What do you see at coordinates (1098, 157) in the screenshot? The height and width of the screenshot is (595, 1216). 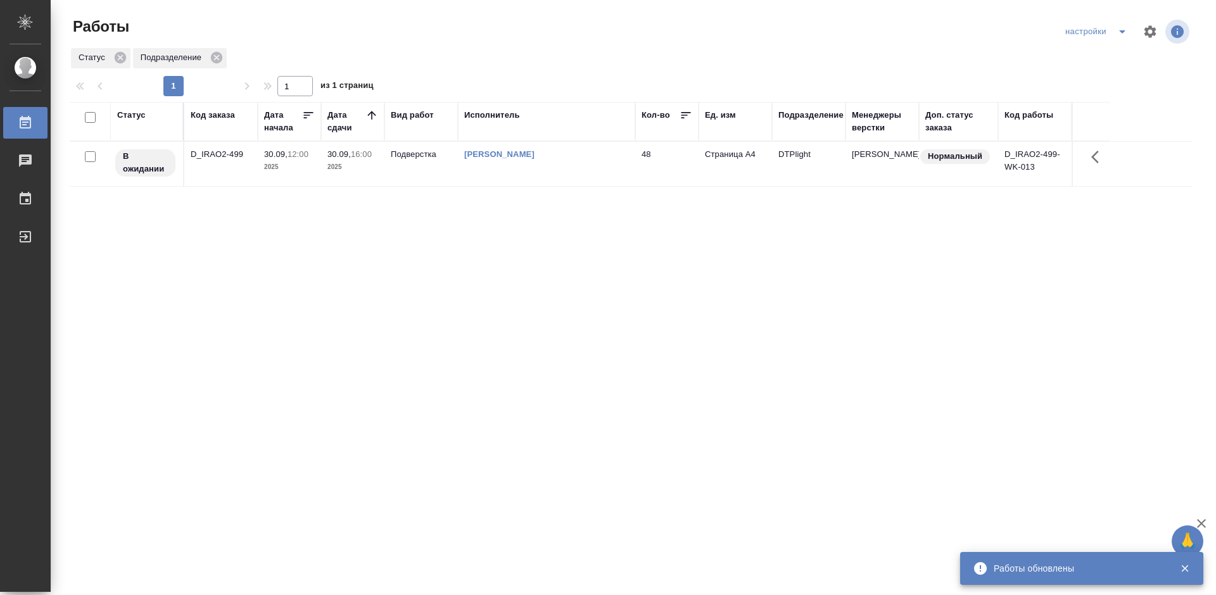 I see `button: Здесь прячутся важные кнопки` at bounding box center [1098, 157].